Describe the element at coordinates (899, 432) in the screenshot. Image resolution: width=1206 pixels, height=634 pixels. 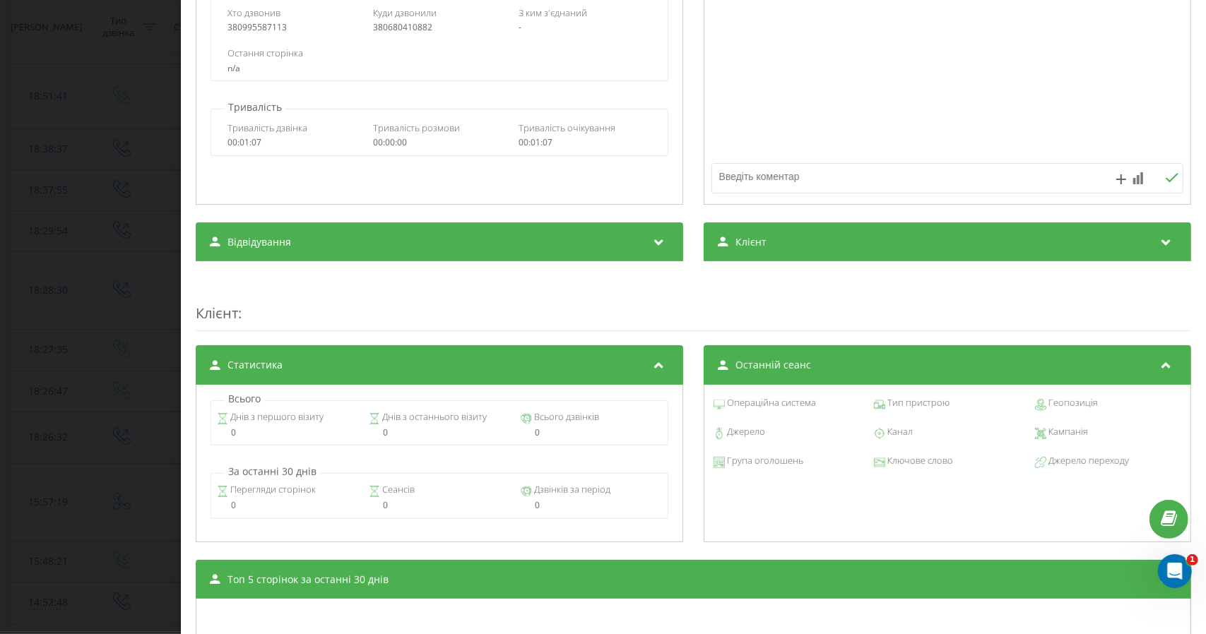
I see `span: Канал` at that location.